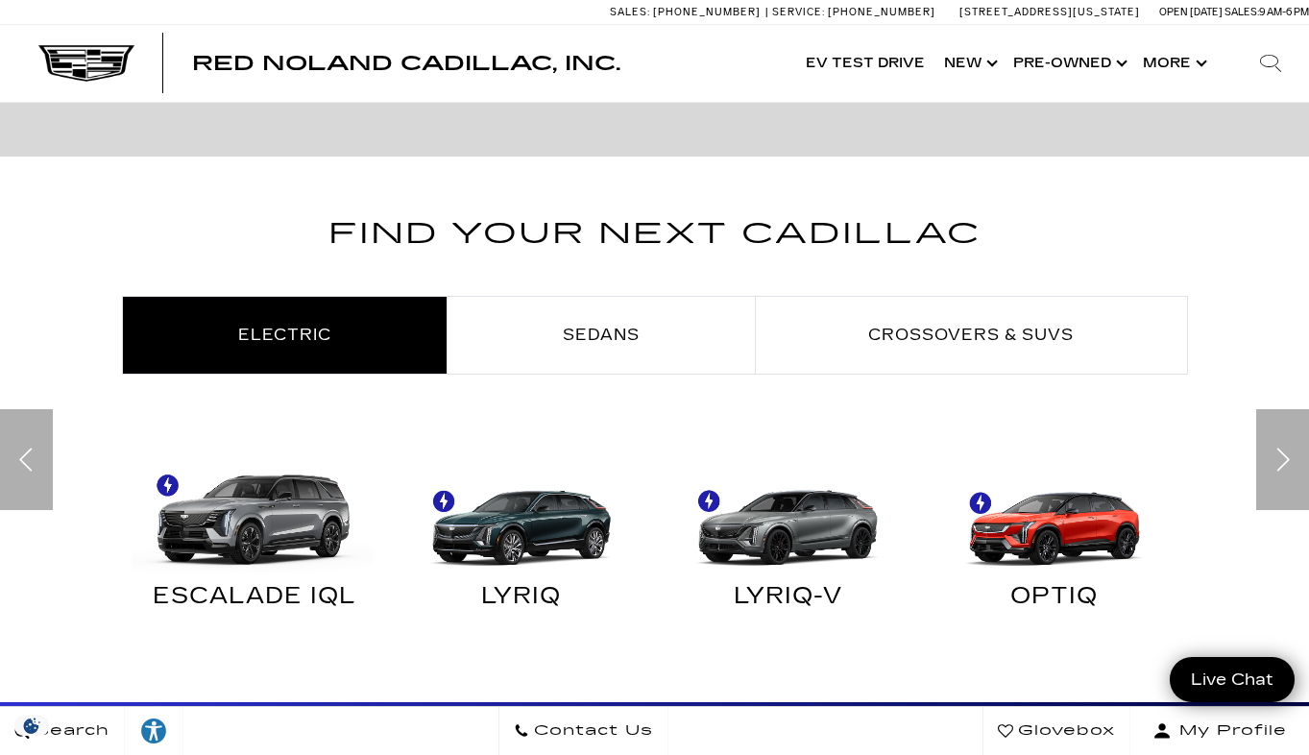 This screenshot has height=755, width=1309. Describe the element at coordinates (255, 600) in the screenshot. I see `div: ESCALADE IQL` at that location.